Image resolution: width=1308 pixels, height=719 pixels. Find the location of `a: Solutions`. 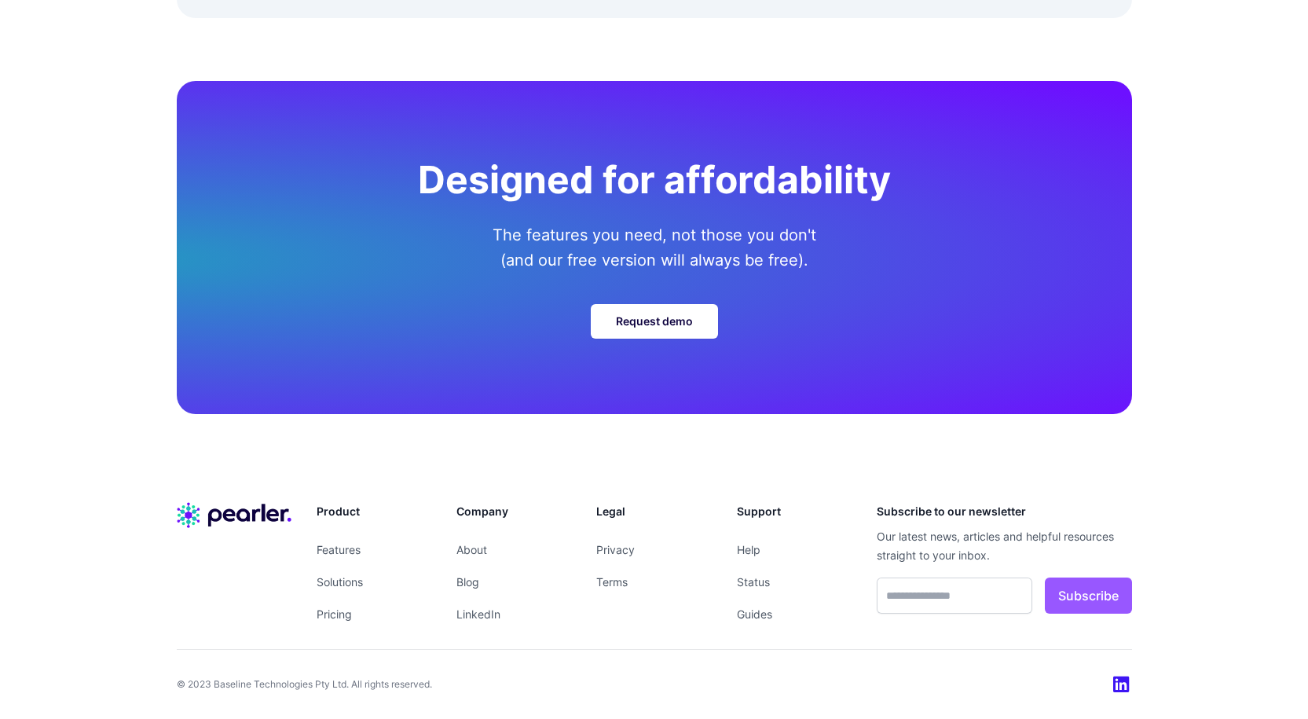

a: Solutions is located at coordinates (339, 581).